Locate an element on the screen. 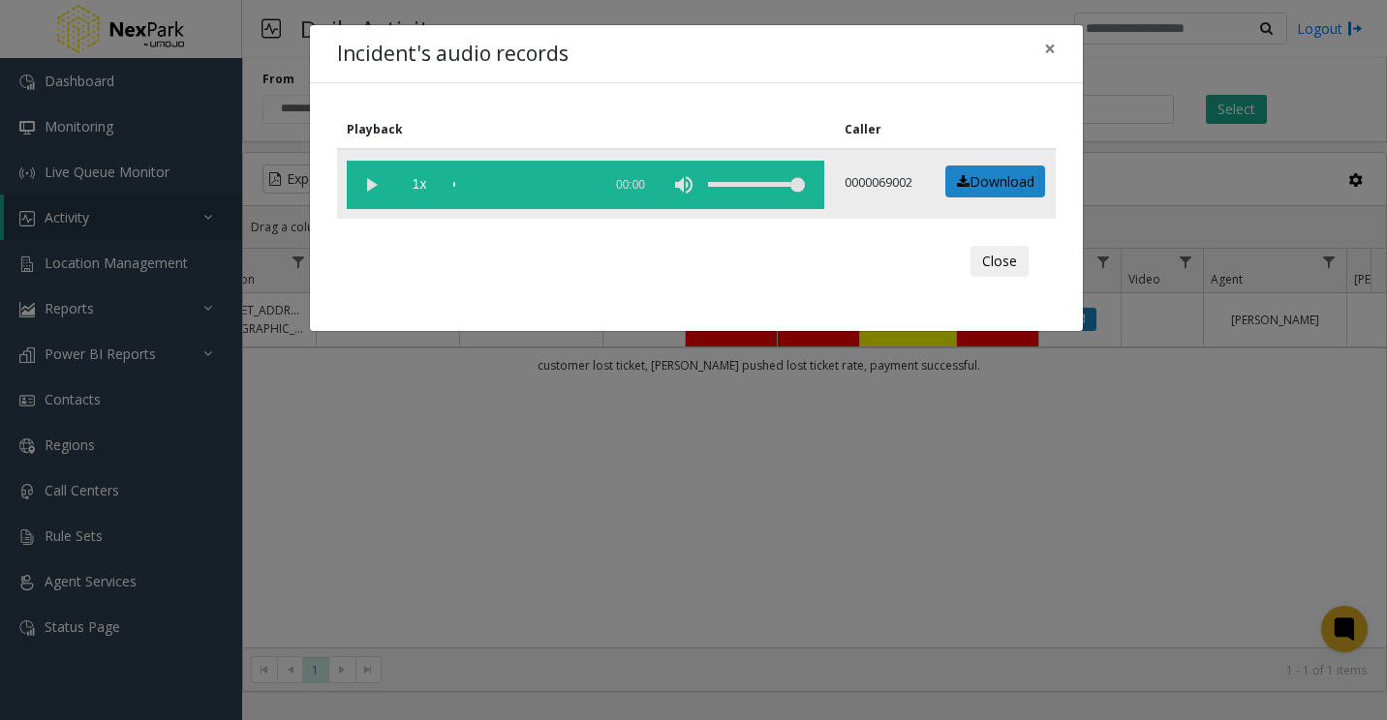 The image size is (1387, 720). a: Download is located at coordinates (994, 182).